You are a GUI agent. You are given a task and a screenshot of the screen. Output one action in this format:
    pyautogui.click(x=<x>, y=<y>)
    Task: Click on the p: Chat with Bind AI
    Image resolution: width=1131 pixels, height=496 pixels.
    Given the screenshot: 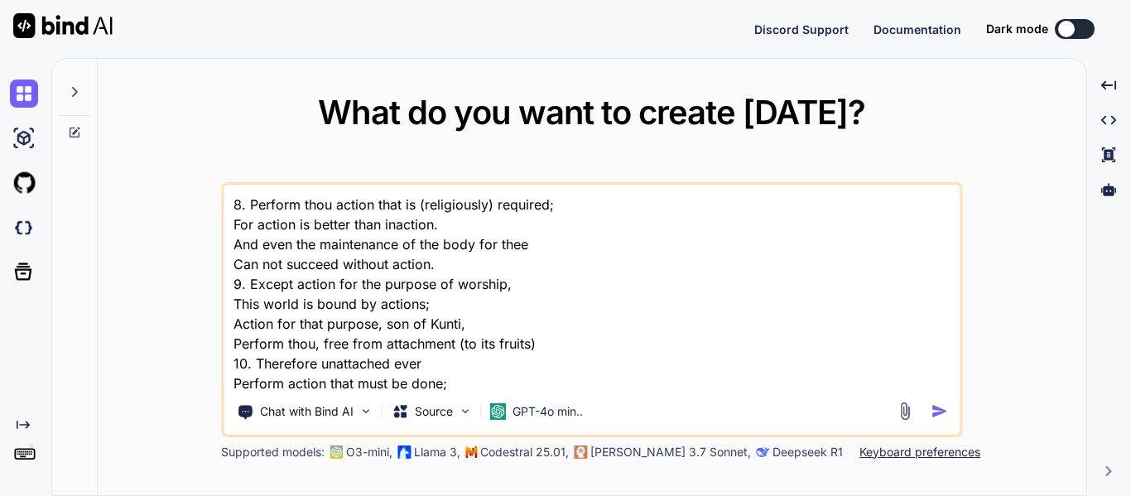 What is the action you would take?
    pyautogui.click(x=306, y=412)
    